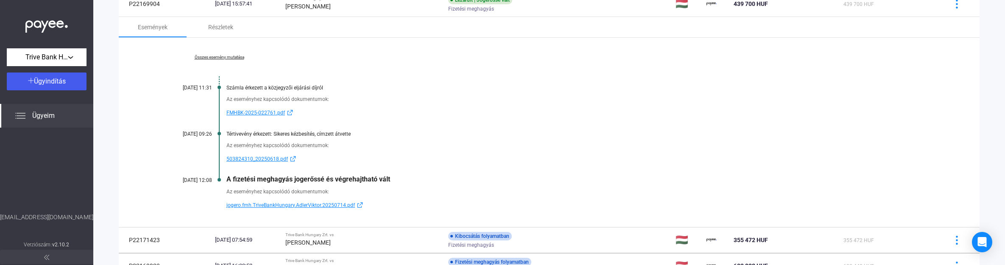 The width and height of the screenshot is (1005, 265). I want to click on span: 503824310_20250618.pdf, so click(257, 159).